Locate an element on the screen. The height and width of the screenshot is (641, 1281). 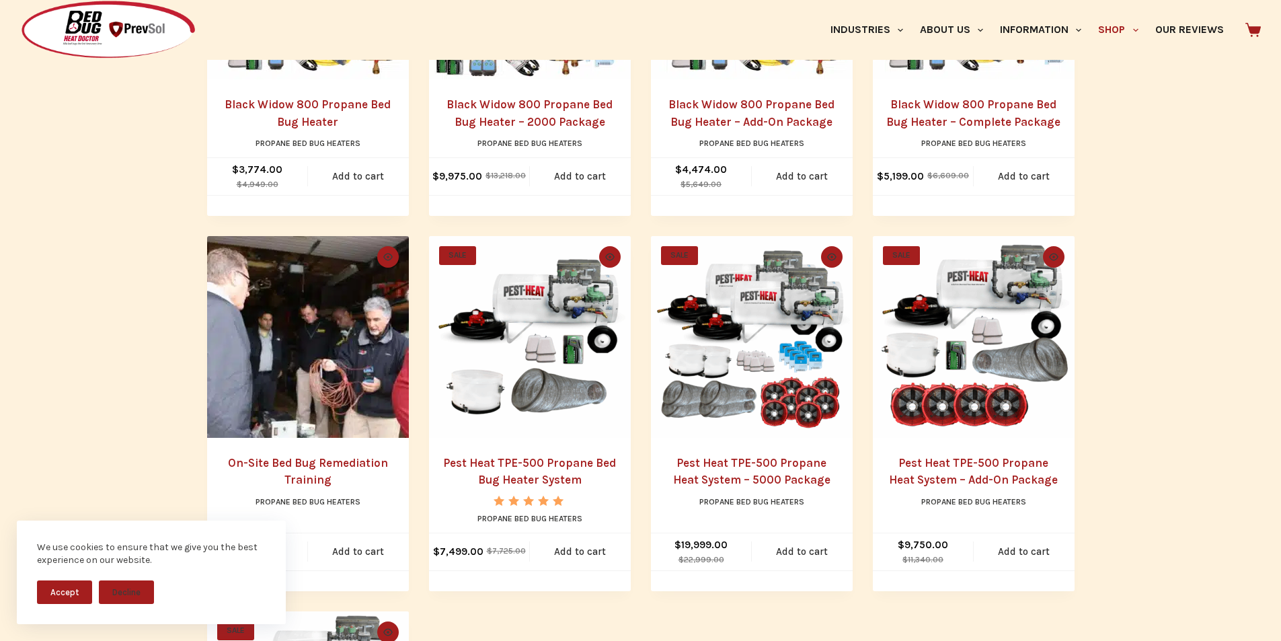
bdi: 11,340.00 is located at coordinates (922, 559).